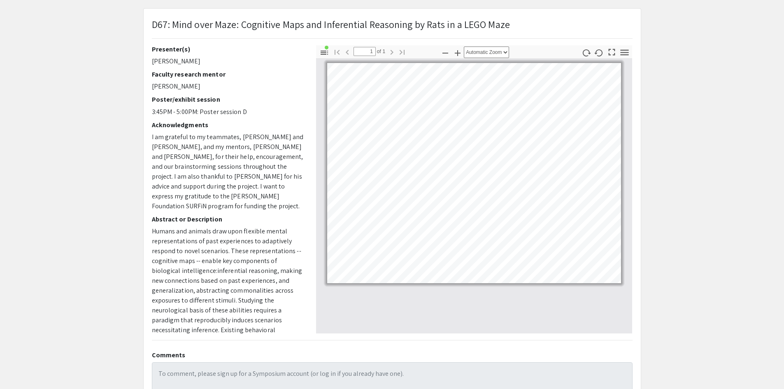 This screenshot has width=784, height=389. What do you see at coordinates (227, 49) in the screenshot?
I see `h2: Presenter(s)` at bounding box center [227, 49].